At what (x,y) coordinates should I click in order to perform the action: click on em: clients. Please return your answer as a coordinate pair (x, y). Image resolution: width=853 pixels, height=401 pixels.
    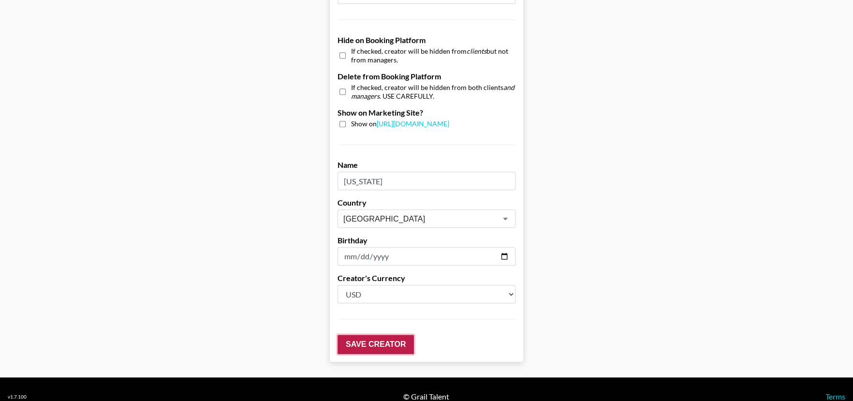
    Looking at the image, I should click on (477, 51).